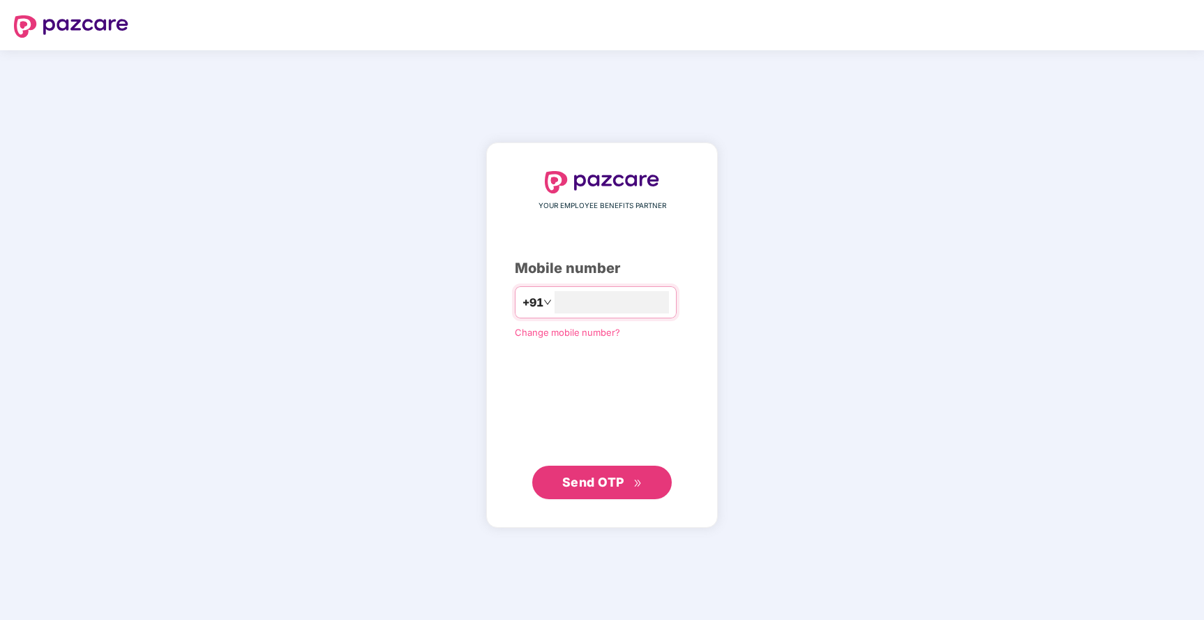 This screenshot has width=1204, height=620. What do you see at coordinates (567, 332) in the screenshot?
I see `a: Change mobile number?` at bounding box center [567, 332].